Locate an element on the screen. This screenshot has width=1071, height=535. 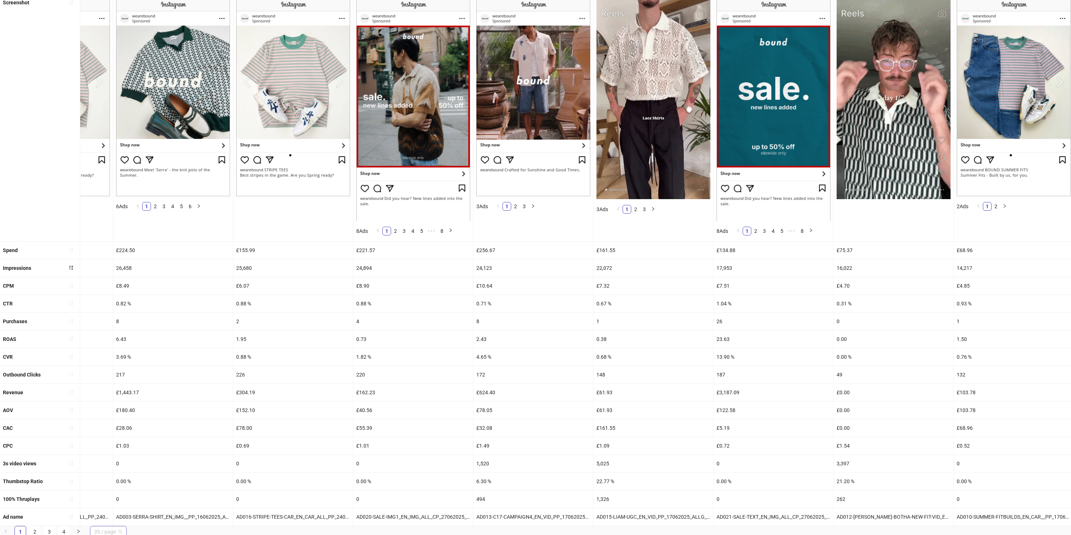
a: 5 is located at coordinates (421, 231).